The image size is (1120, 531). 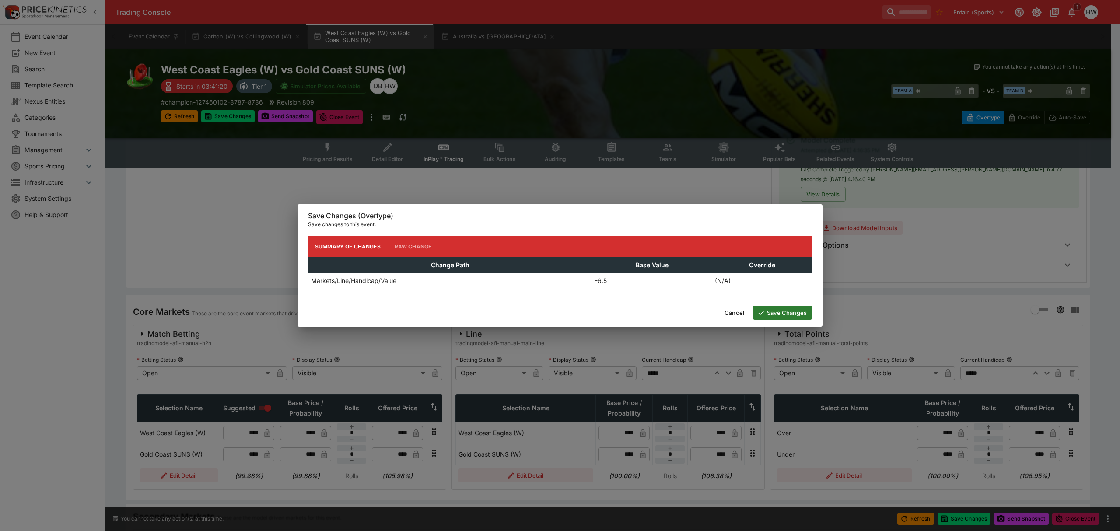 What do you see at coordinates (652, 281) in the screenshot?
I see `td: -6.5` at bounding box center [652, 281].